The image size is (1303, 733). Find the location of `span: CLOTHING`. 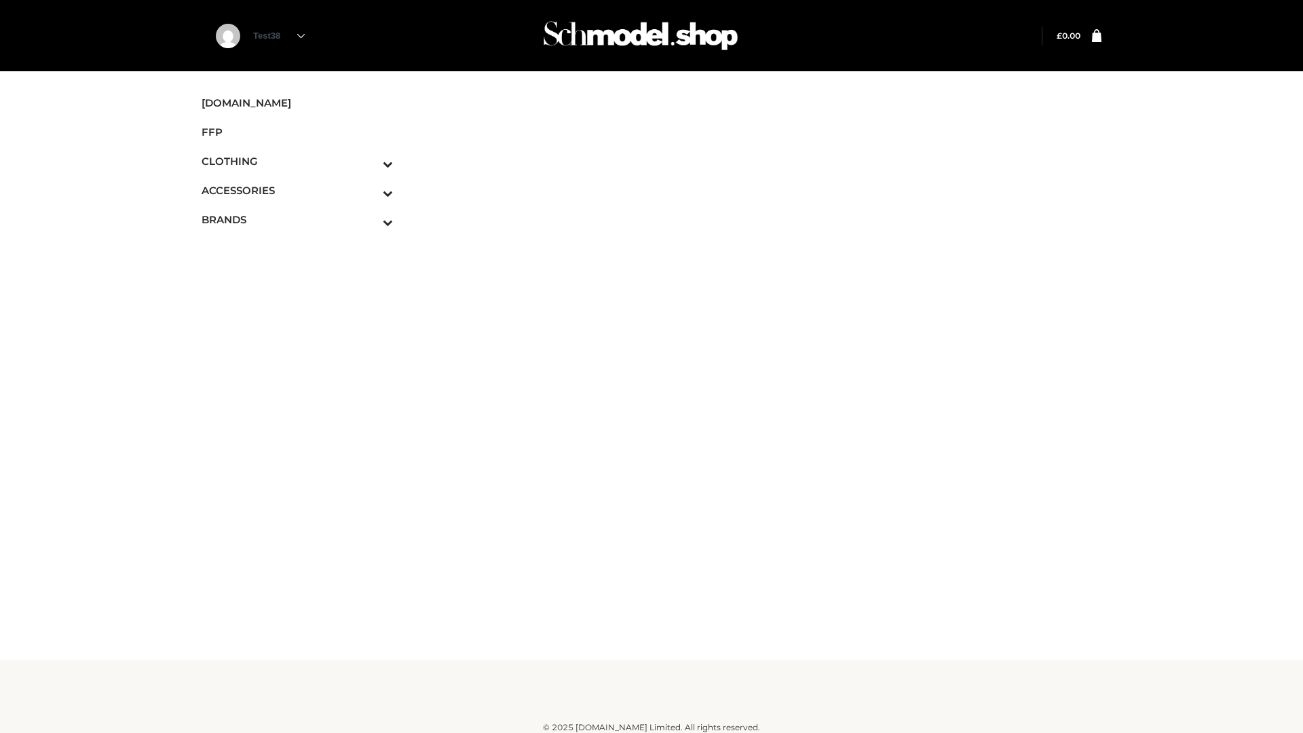

span: CLOTHING is located at coordinates (297, 161).